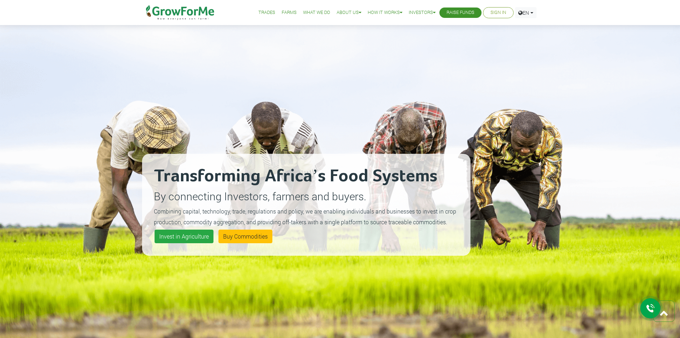  I want to click on a: Raise Funds, so click(461, 13).